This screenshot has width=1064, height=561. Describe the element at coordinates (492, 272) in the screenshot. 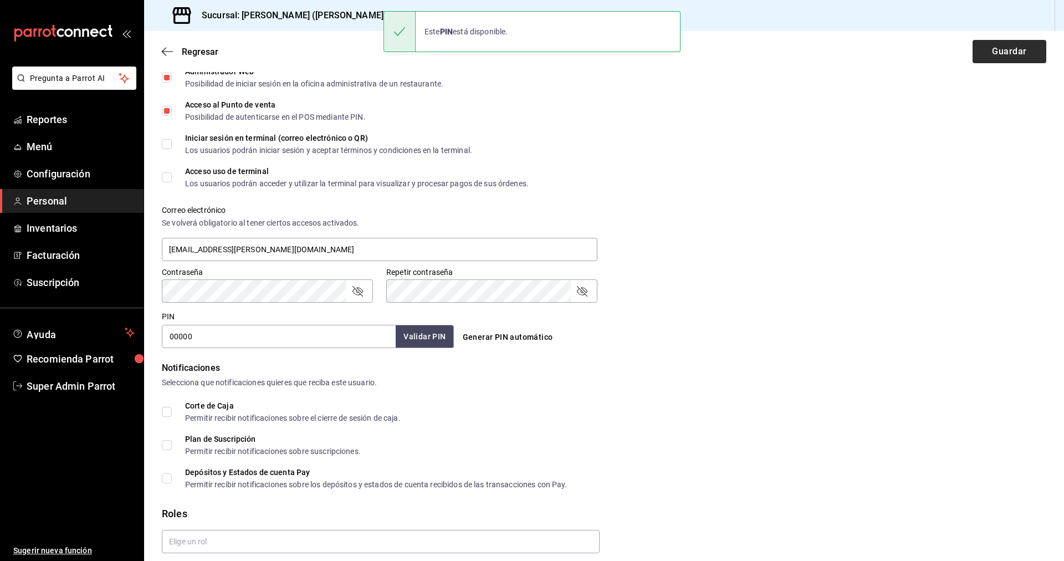

I see `label: Repetir contraseña` at that location.